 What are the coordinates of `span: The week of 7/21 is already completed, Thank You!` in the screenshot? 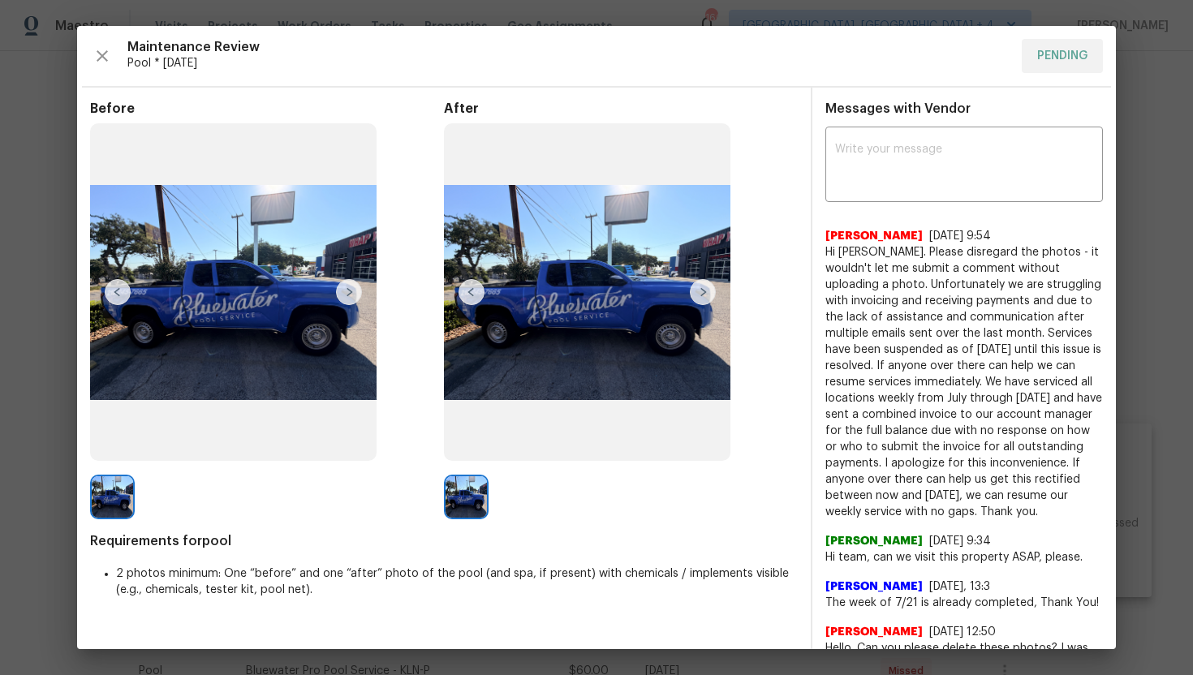 It's located at (964, 603).